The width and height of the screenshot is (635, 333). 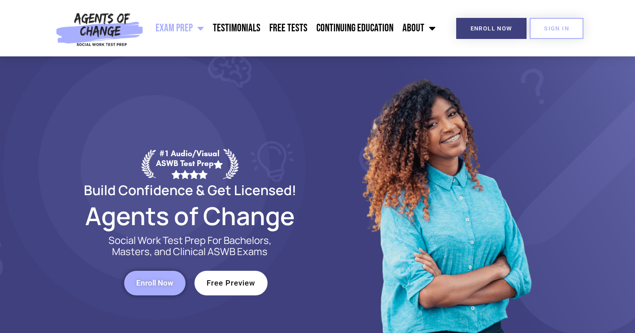 I want to click on a: Free Preview, so click(x=231, y=283).